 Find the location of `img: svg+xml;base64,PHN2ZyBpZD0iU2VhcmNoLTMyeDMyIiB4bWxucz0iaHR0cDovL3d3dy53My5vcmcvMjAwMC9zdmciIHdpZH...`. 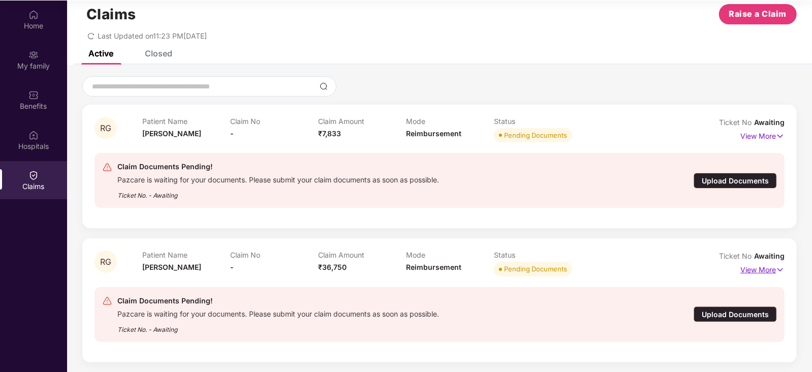

img: svg+xml;base64,PHN2ZyBpZD0iU2VhcmNoLTMyeDMyIiB4bWxucz0iaHR0cDovL3d3dy53My5vcmcvMjAwMC9zdmciIHdpZH... is located at coordinates (324, 86).